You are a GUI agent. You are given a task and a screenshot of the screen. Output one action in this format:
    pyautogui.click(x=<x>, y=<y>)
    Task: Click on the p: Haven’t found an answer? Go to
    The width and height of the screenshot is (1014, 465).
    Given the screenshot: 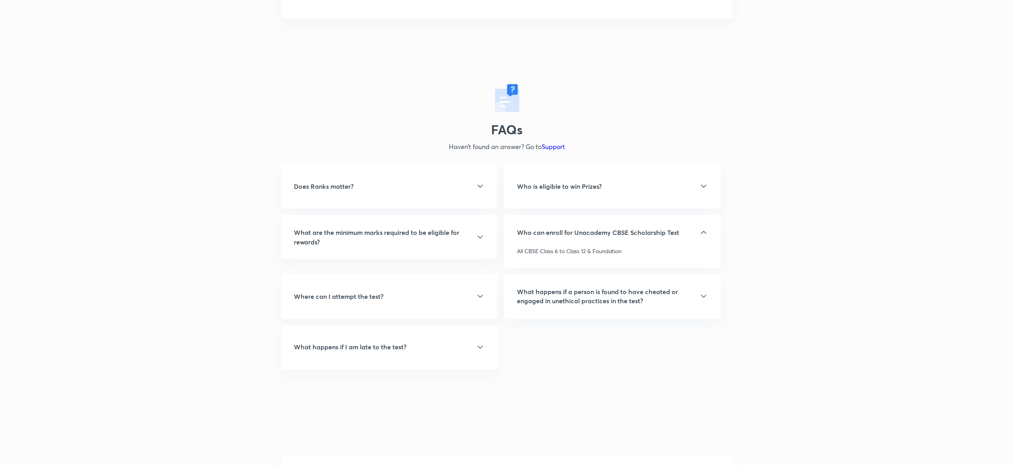 What is the action you would take?
    pyautogui.click(x=507, y=147)
    